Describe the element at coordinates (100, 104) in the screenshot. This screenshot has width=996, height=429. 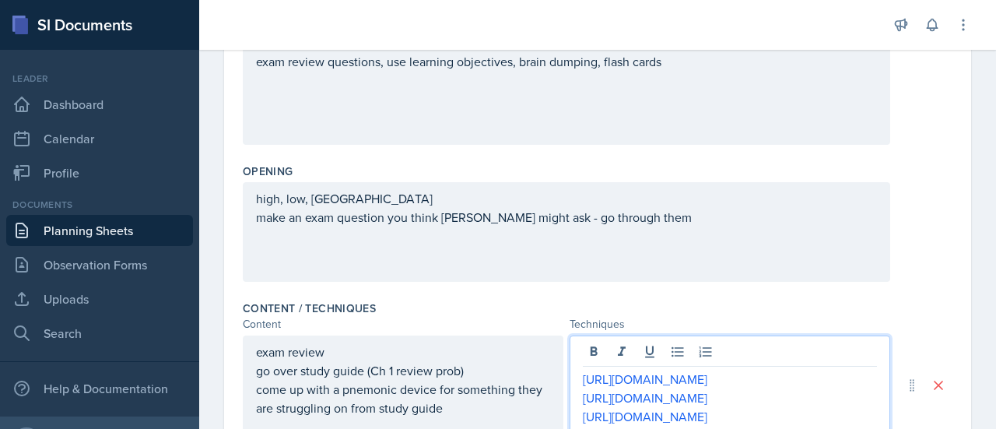
I see `a: Dashboard` at that location.